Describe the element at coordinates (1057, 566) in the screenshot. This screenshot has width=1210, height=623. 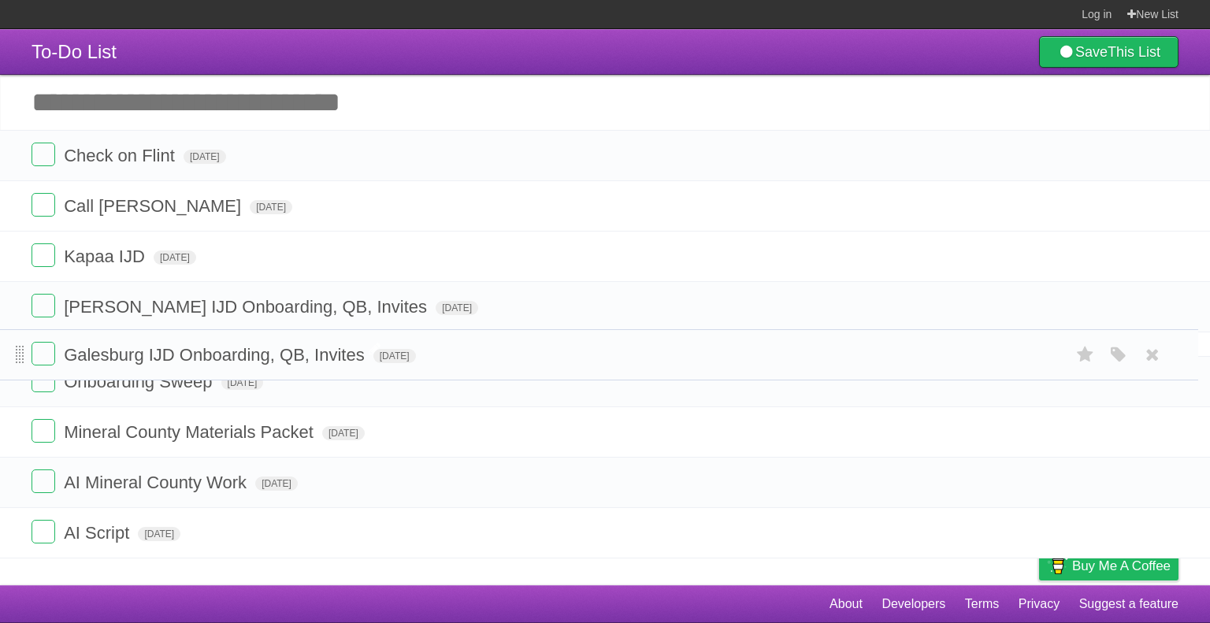
I see `img: Buy me a coffee` at that location.